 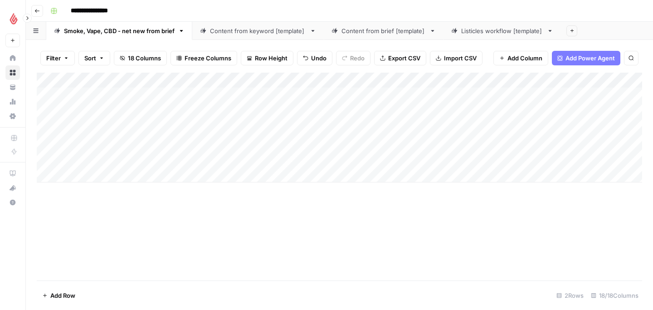 What do you see at coordinates (13, 87) in the screenshot?
I see `a: Your Data` at bounding box center [13, 87].